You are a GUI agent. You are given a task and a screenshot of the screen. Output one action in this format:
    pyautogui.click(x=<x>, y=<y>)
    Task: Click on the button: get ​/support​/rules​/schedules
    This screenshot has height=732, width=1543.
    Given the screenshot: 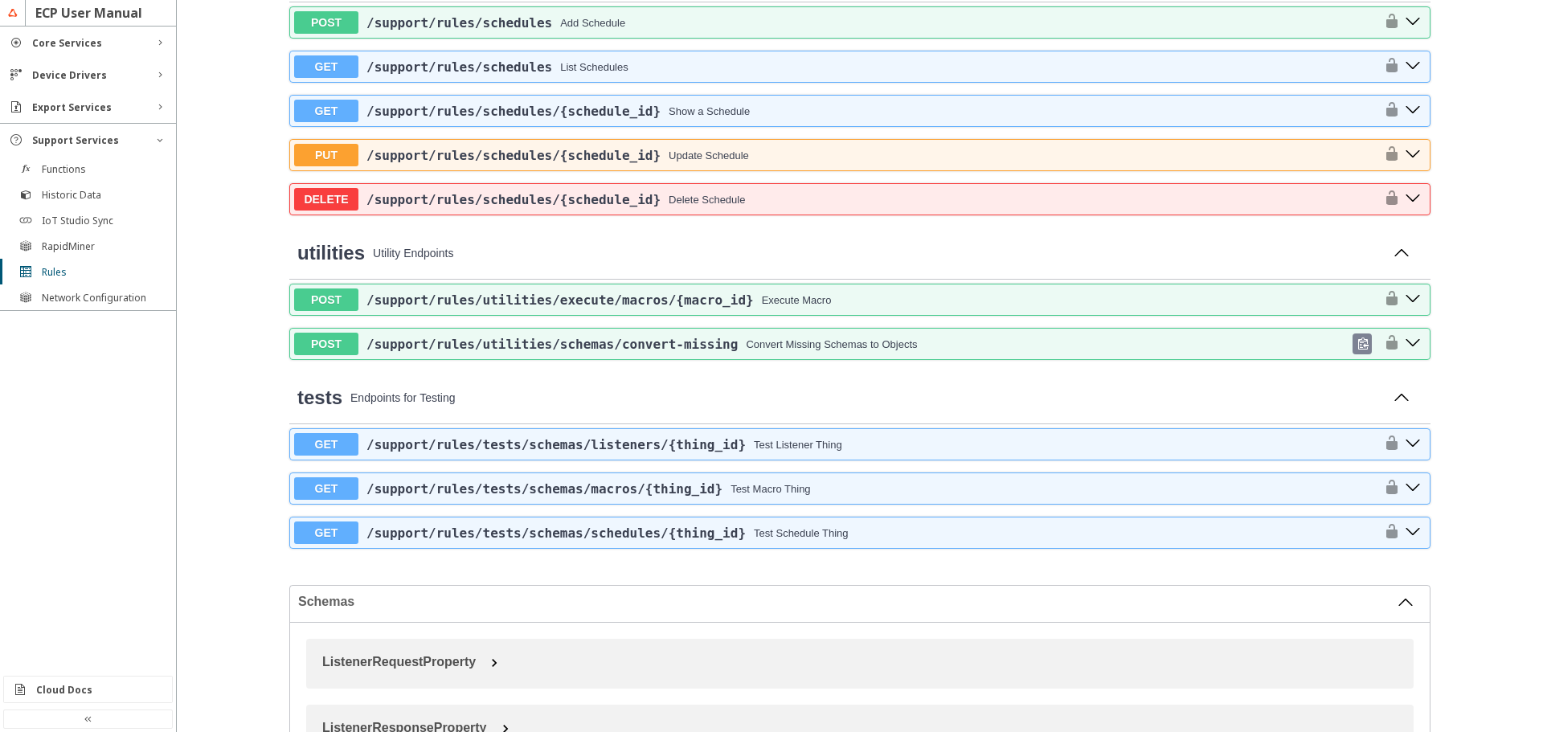 What is the action you would take?
    pyautogui.click(x=1412, y=67)
    